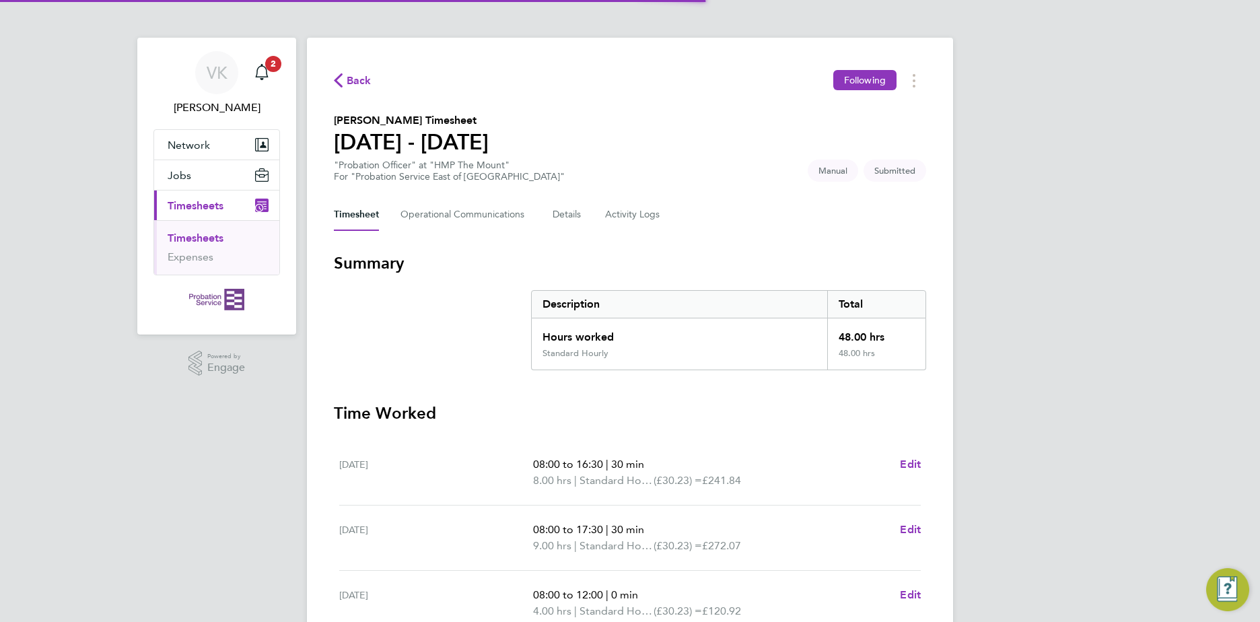 Image resolution: width=1260 pixels, height=622 pixels. I want to click on div: Description, so click(679, 304).